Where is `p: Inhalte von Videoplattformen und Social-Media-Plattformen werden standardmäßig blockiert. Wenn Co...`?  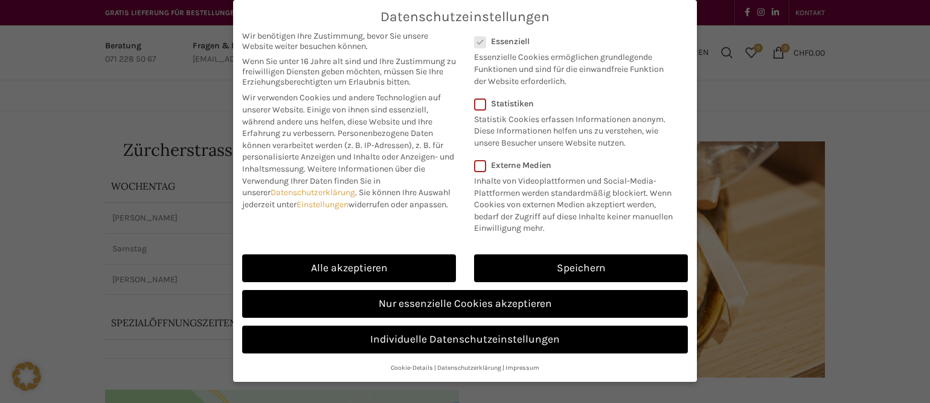
p: Inhalte von Videoplattformen und Social-Media-Plattformen werden standardmäßig blockiert. Wenn Co... is located at coordinates (577, 202).